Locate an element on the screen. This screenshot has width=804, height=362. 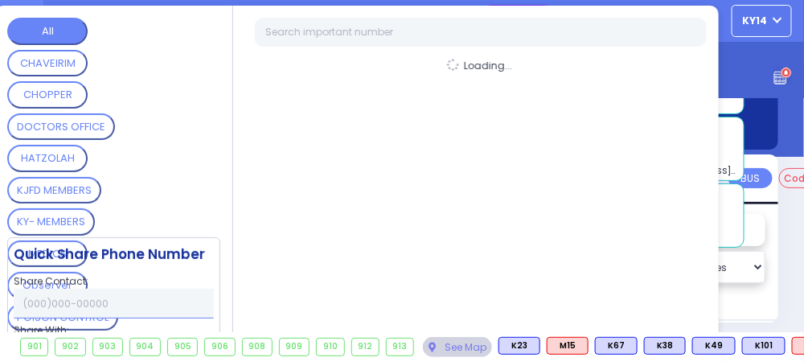
button: CHOPPER is located at coordinates (47, 95).